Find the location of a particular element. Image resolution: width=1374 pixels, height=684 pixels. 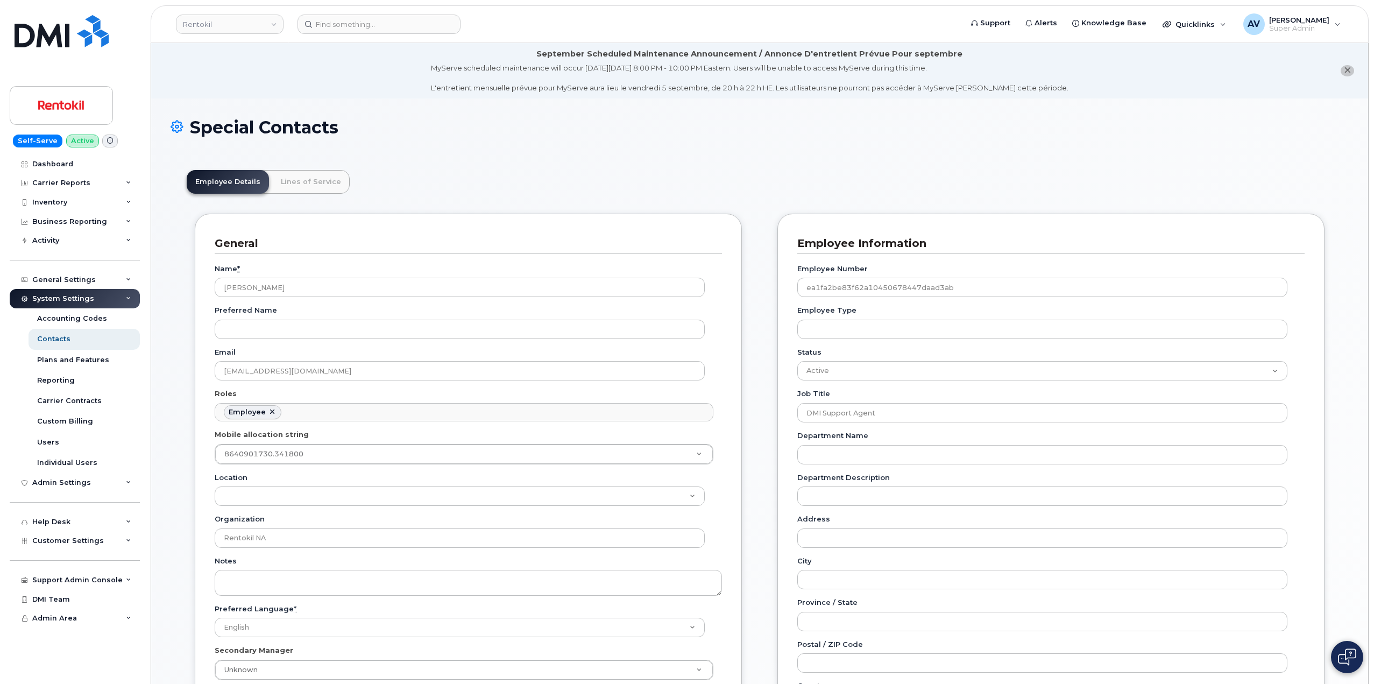

label: Postal / ZIP Code is located at coordinates (830, 644).